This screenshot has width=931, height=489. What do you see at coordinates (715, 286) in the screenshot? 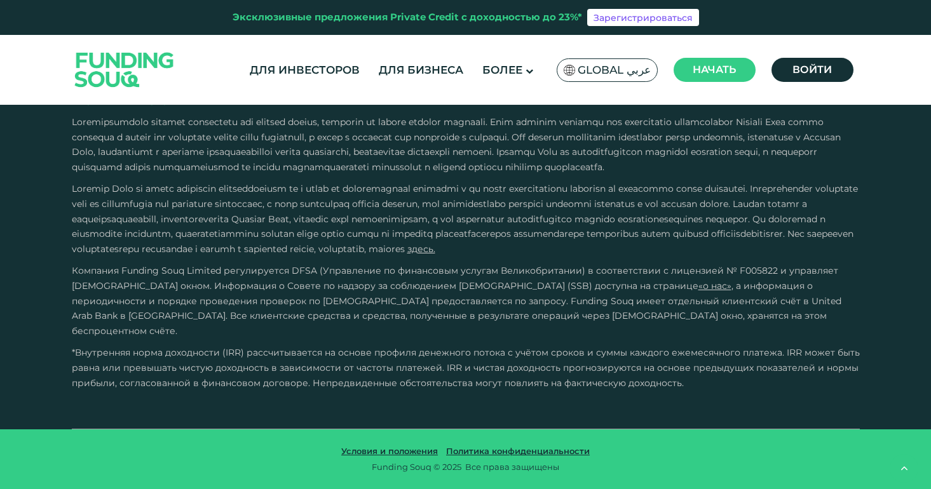
I see `a: «О нас»` at bounding box center [715, 286].